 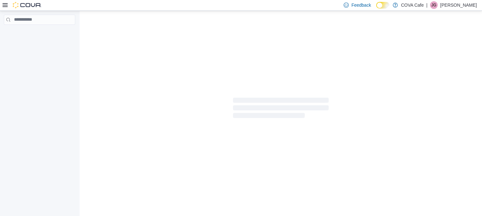 I want to click on div: Jonathan Graef, so click(x=434, y=5).